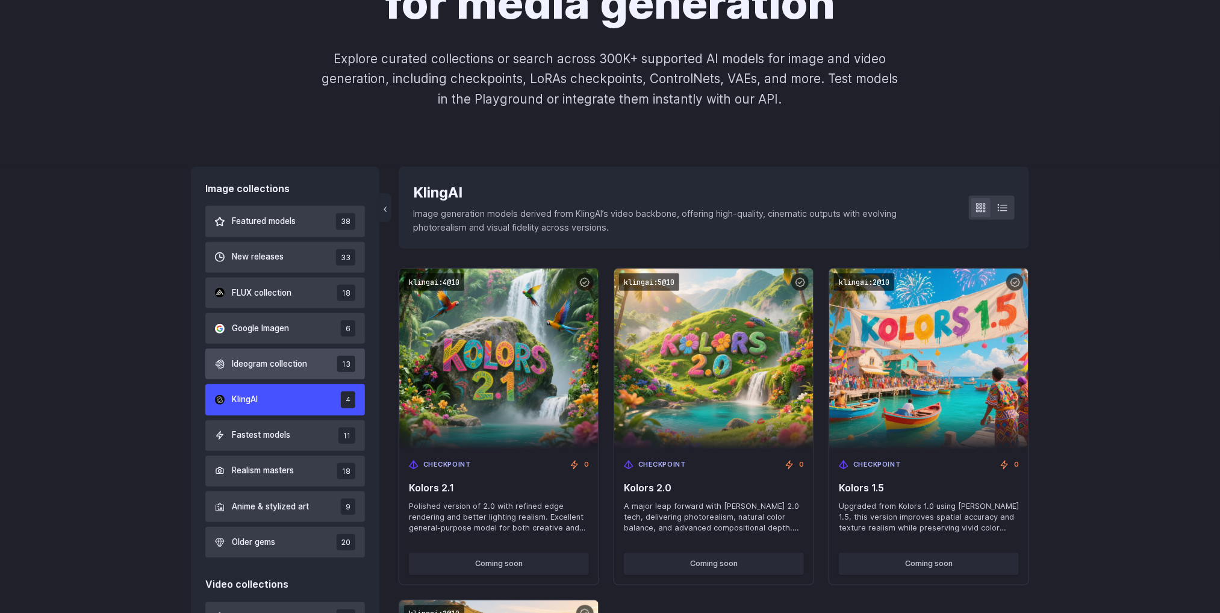 This screenshot has width=1220, height=613. I want to click on button: Anime & stylized art 9, so click(285, 506).